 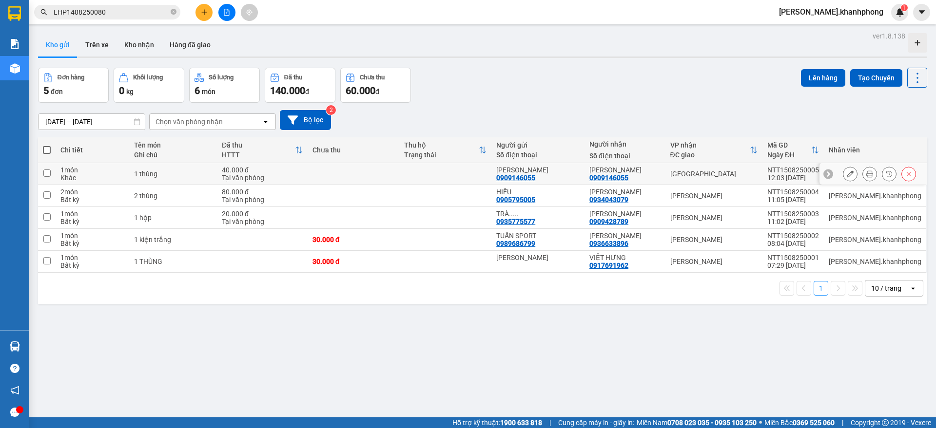 What do you see at coordinates (44, 12) in the screenshot?
I see `span: search` at bounding box center [44, 12].